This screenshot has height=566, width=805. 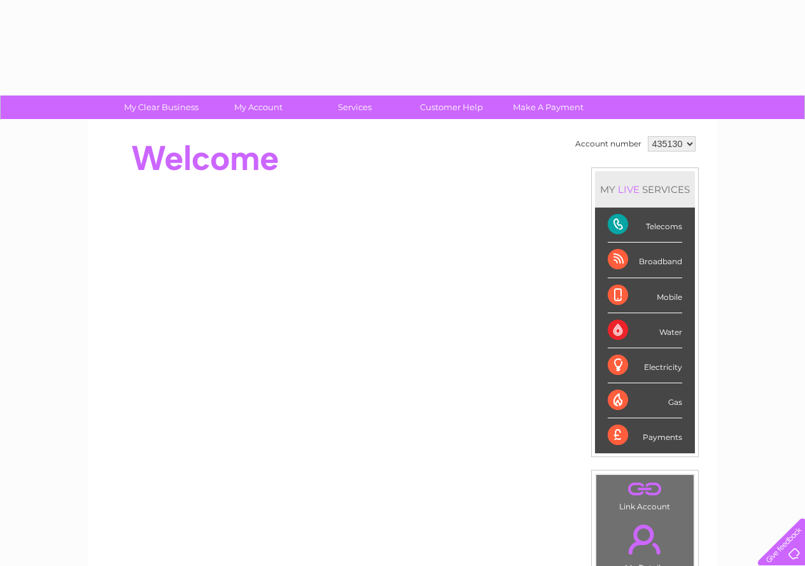 I want to click on a: Make A Payment, so click(x=548, y=107).